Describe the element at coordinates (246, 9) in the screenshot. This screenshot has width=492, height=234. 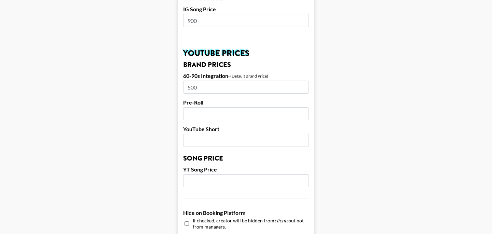
I see `label: IG Song Price` at that location.